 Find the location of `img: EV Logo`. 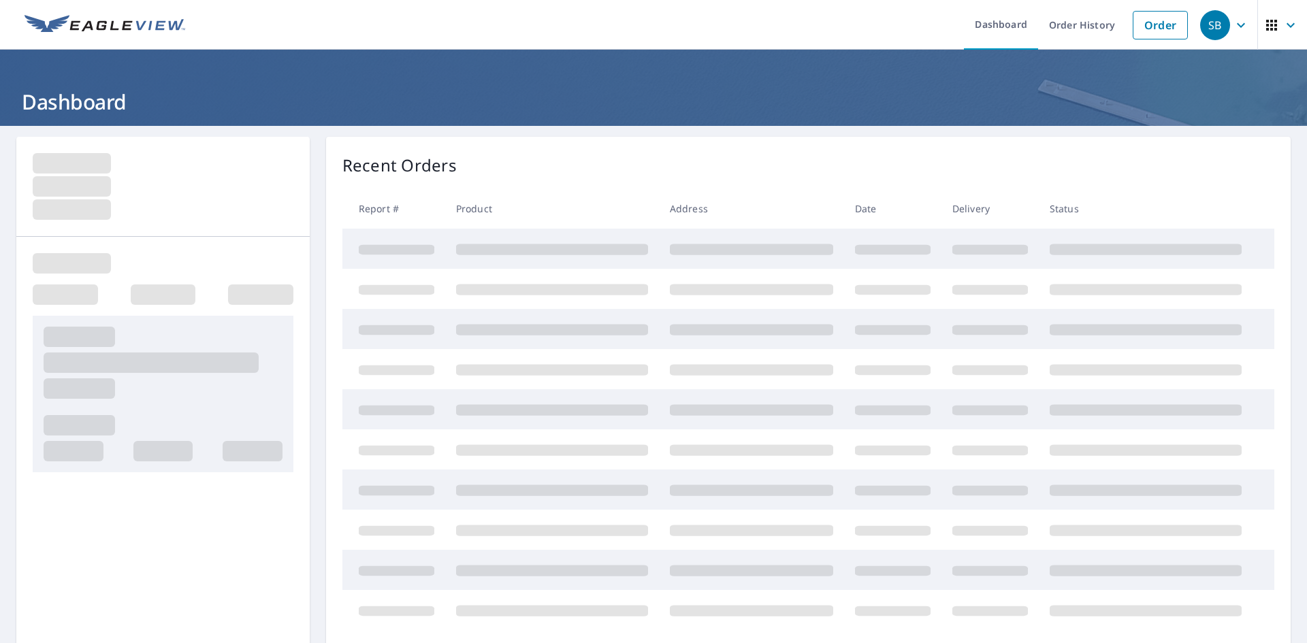

img: EV Logo is located at coordinates (105, 25).